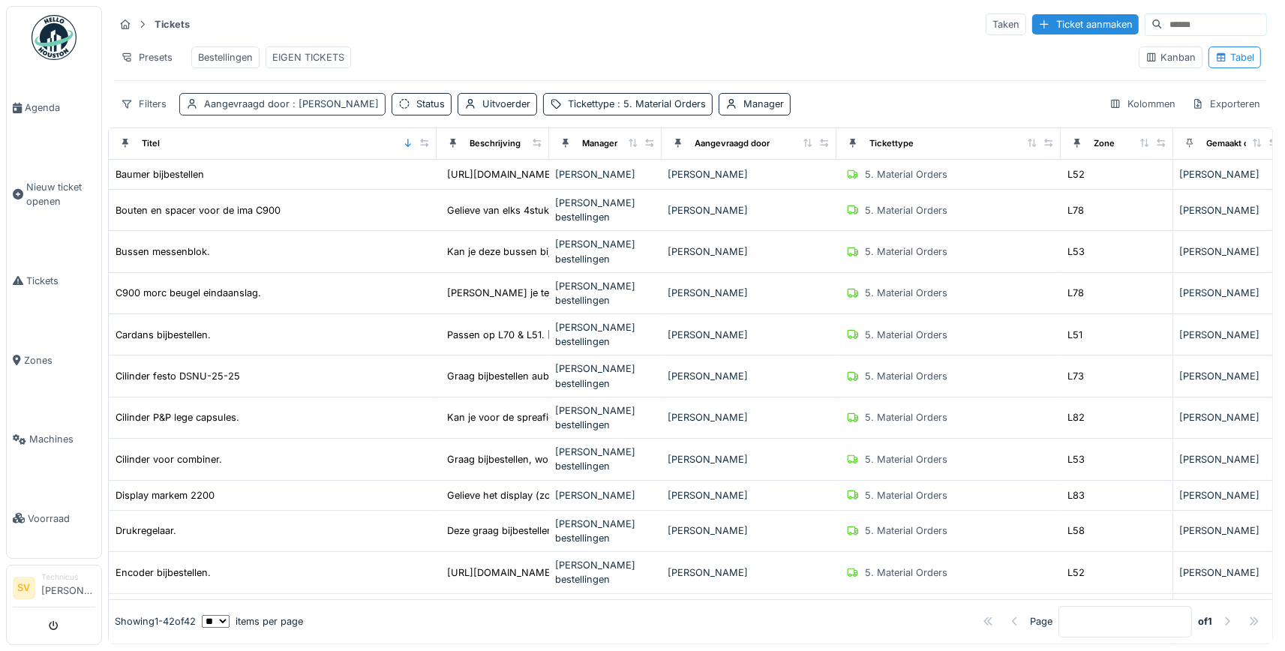 Image resolution: width=1285 pixels, height=651 pixels. I want to click on a: Machines, so click(54, 440).